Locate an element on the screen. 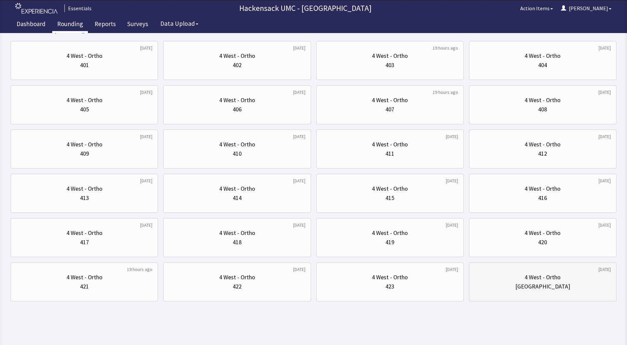 This screenshot has height=345, width=627. div: 423 is located at coordinates (390, 287).